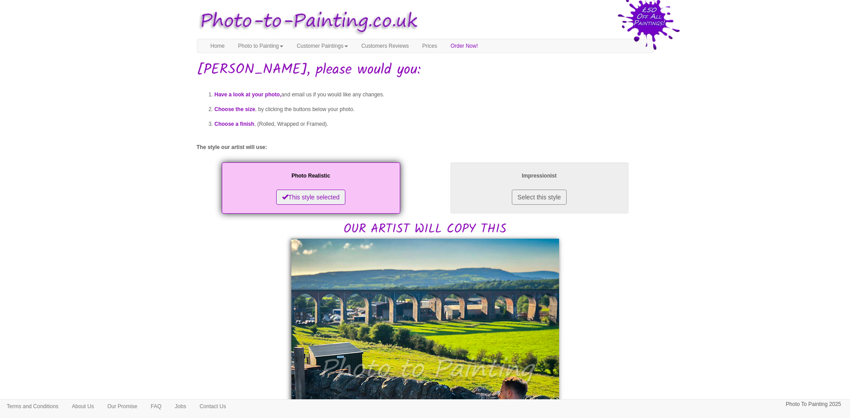  I want to click on img: Photo to Painting, so click(307, 21).